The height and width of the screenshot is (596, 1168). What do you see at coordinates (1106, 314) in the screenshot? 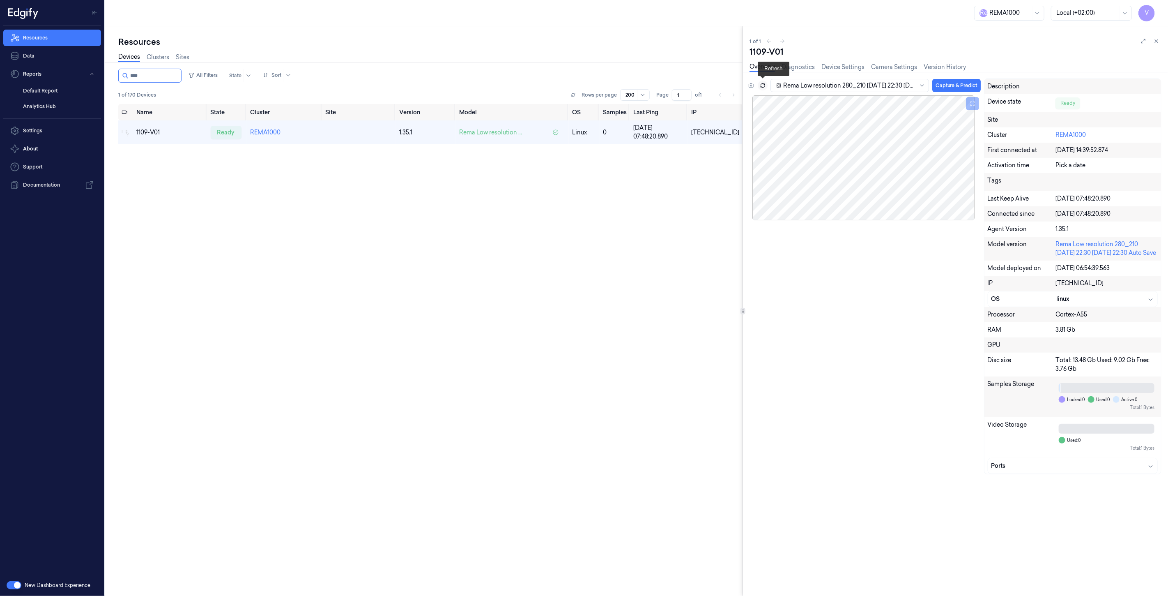
I see `div: Cortex-A55` at bounding box center [1106, 314].